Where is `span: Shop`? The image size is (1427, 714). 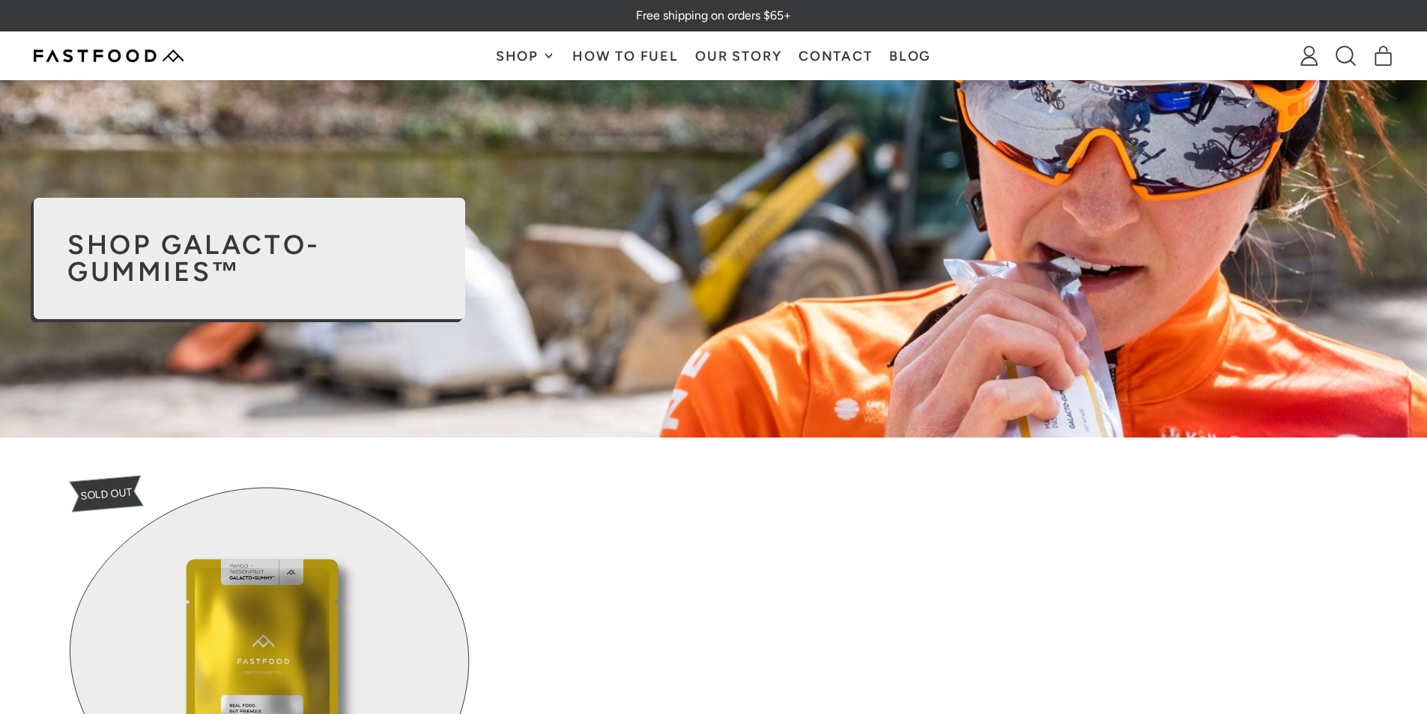 span: Shop is located at coordinates (519, 56).